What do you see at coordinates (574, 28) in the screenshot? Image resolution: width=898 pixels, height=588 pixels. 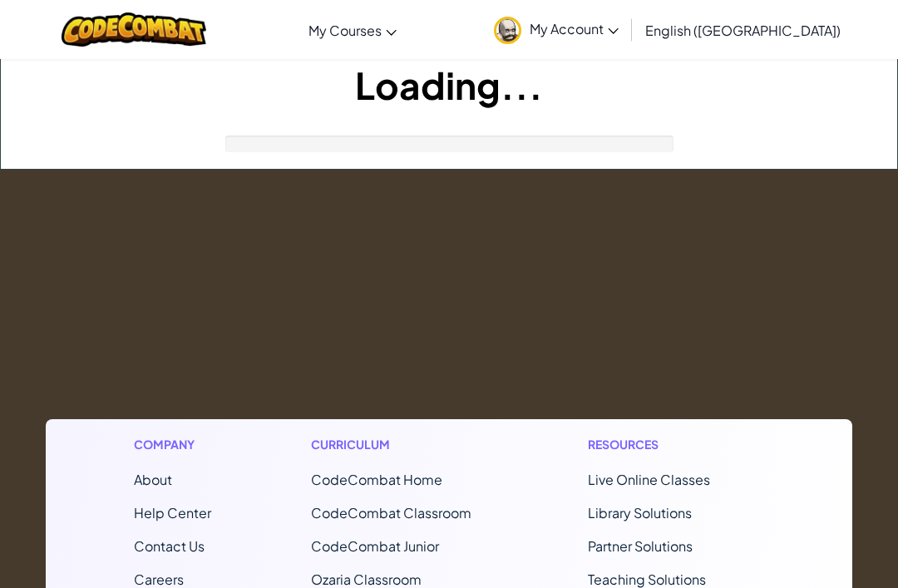 I see `span: My Account` at bounding box center [574, 28].